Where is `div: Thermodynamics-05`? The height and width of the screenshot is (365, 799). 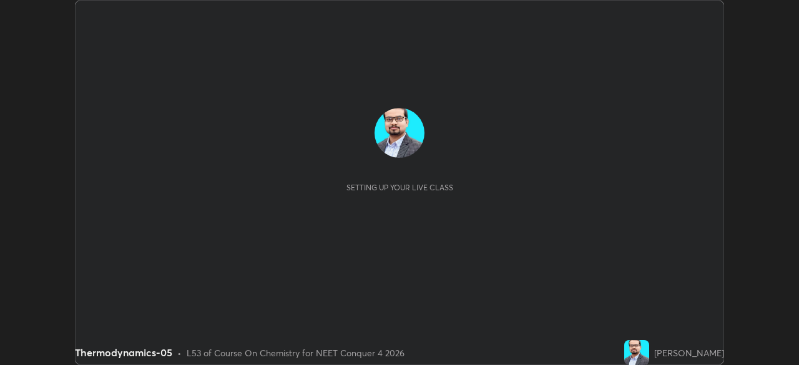
div: Thermodynamics-05 is located at coordinates (124, 352).